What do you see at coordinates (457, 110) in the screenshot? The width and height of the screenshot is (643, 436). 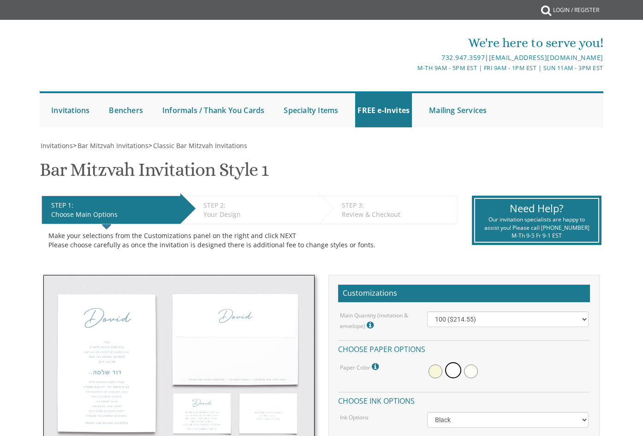 I see `a: Mailing Services` at bounding box center [457, 110].